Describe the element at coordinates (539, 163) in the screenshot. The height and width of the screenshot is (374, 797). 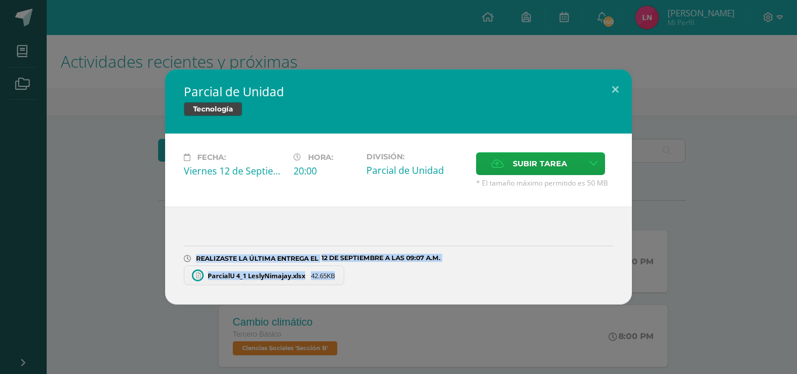
I see `span: Subir tarea` at that location.